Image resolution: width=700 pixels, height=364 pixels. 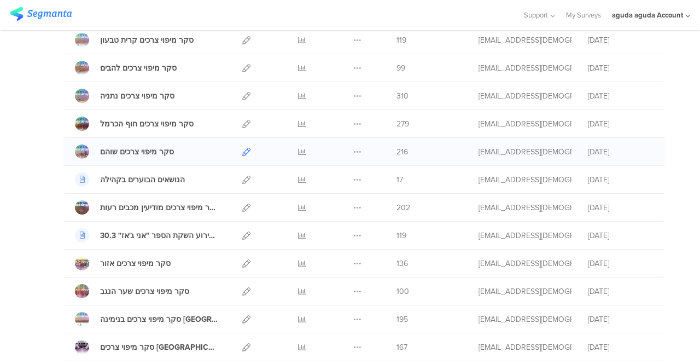 What do you see at coordinates (138, 68) in the screenshot?
I see `div: סקר מיפוי צרכים להבים` at bounding box center [138, 68].